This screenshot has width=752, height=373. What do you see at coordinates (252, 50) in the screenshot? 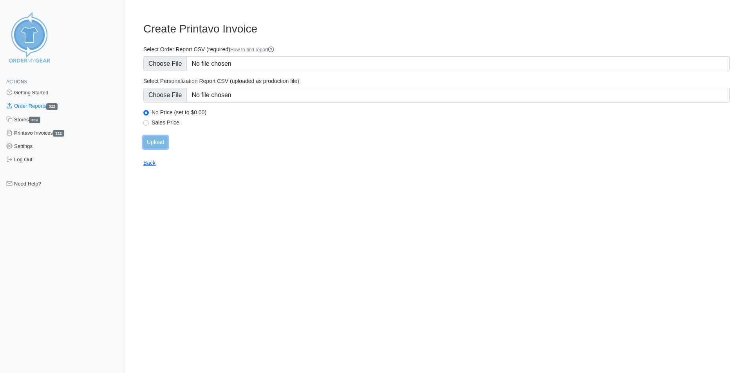
I see `a: How to find report` at bounding box center [252, 50].